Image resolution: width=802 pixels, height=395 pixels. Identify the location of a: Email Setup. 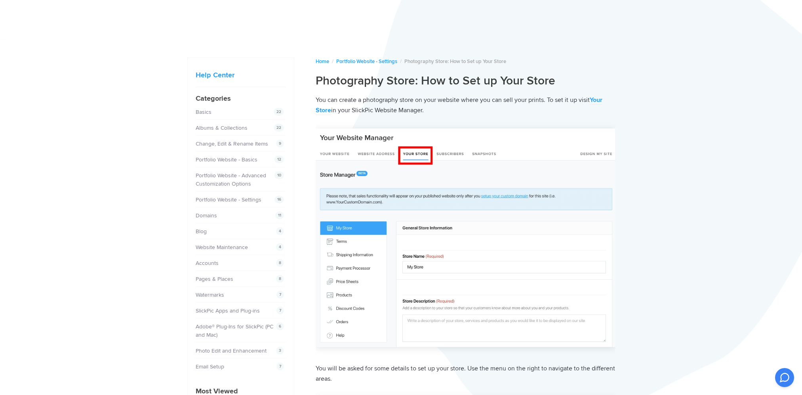
(210, 366).